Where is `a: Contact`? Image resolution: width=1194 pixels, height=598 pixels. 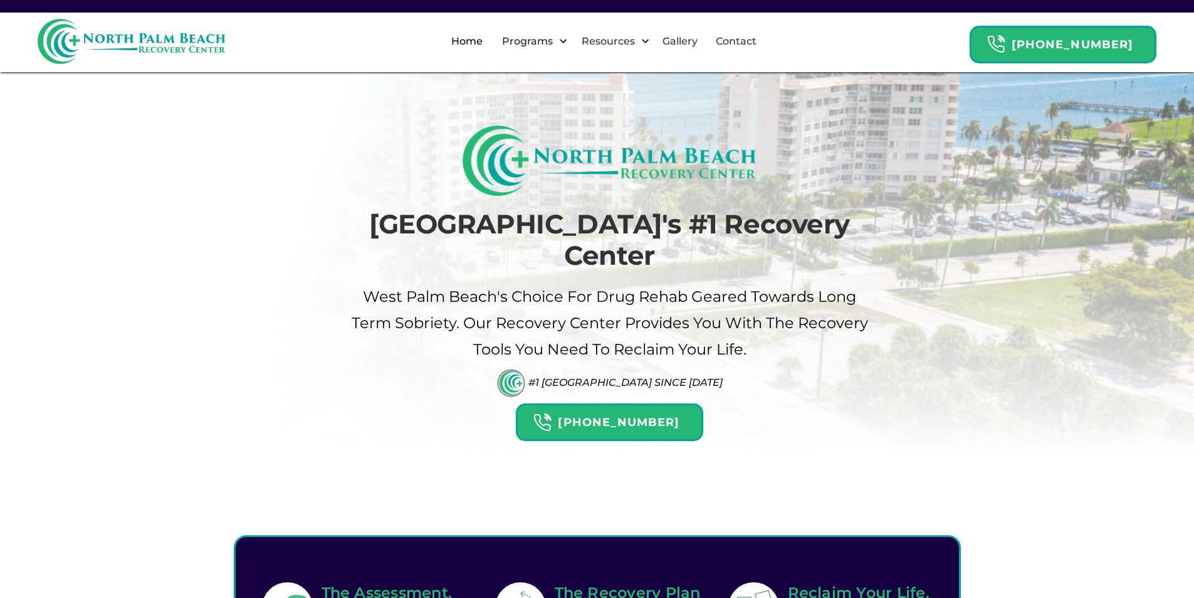
a: Contact is located at coordinates (736, 41).